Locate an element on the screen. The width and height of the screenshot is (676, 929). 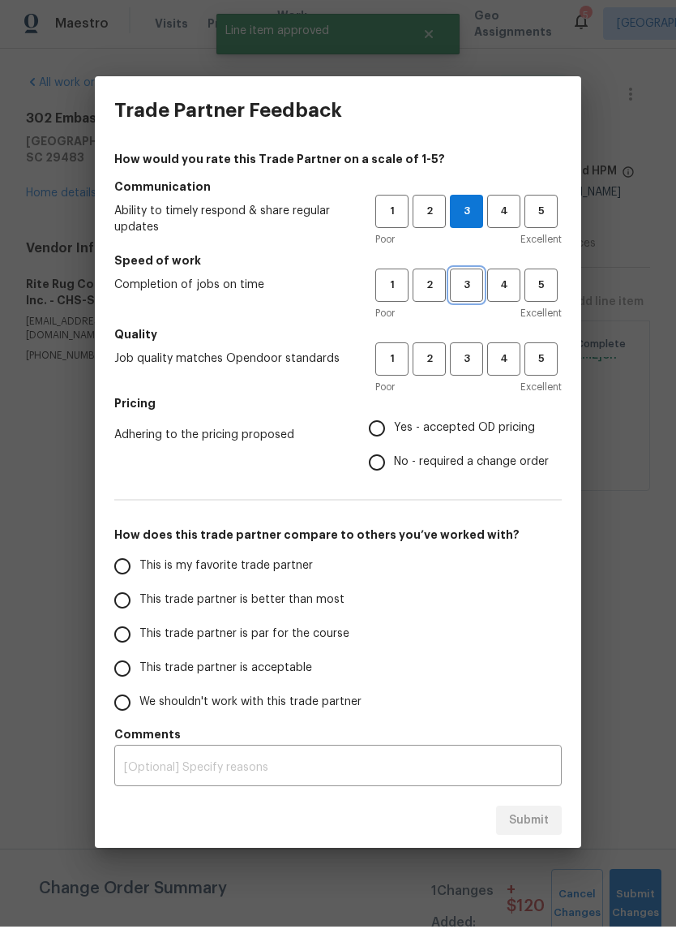
span: Completion of jobs on time is located at coordinates (232, 287).